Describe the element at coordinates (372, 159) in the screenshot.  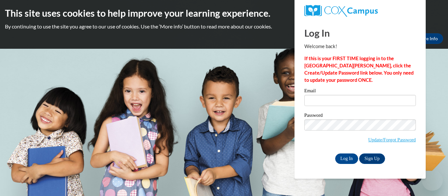
I see `a: Sign Up` at that location.